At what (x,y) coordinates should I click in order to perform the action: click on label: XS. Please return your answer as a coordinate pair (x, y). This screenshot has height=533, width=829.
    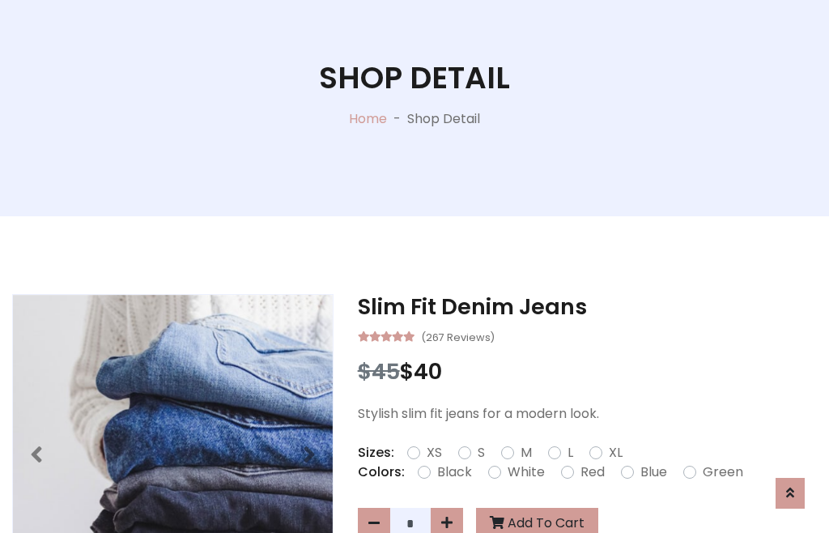
    Looking at the image, I should click on (434, 452).